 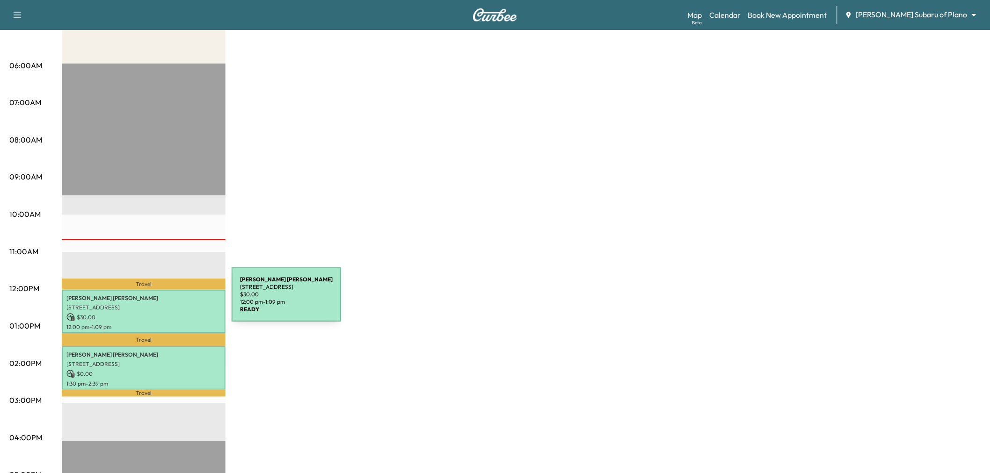 I want to click on p: 11:00AM, so click(x=24, y=252).